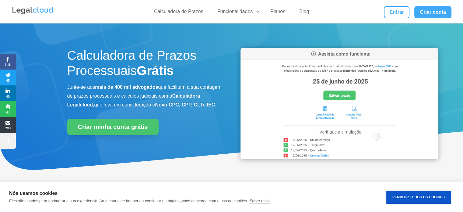 This screenshot has height=212, width=463. What do you see at coordinates (304, 13) in the screenshot?
I see `a: Blog` at bounding box center [304, 13].